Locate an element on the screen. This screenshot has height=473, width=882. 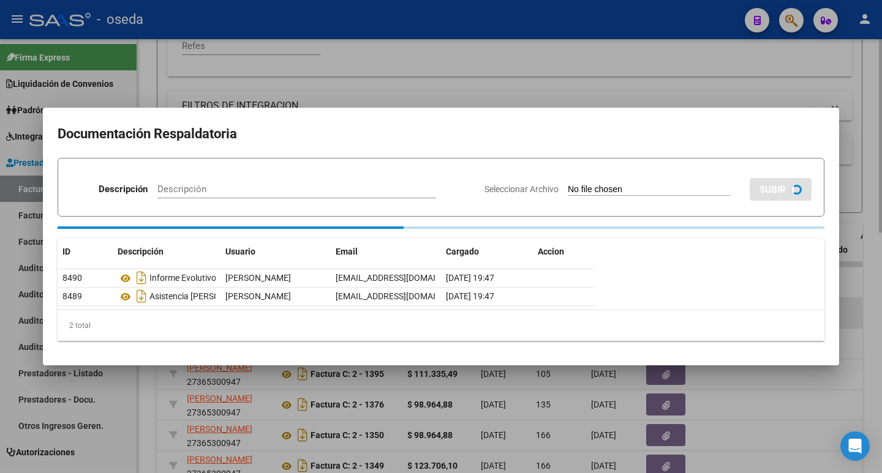
div: Open Intercom Messenger is located at coordinates (855, 446).